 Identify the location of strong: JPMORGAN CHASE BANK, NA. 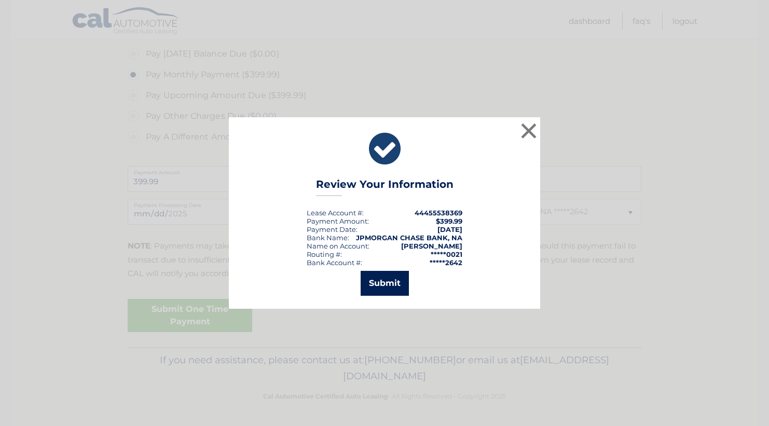
(409, 238).